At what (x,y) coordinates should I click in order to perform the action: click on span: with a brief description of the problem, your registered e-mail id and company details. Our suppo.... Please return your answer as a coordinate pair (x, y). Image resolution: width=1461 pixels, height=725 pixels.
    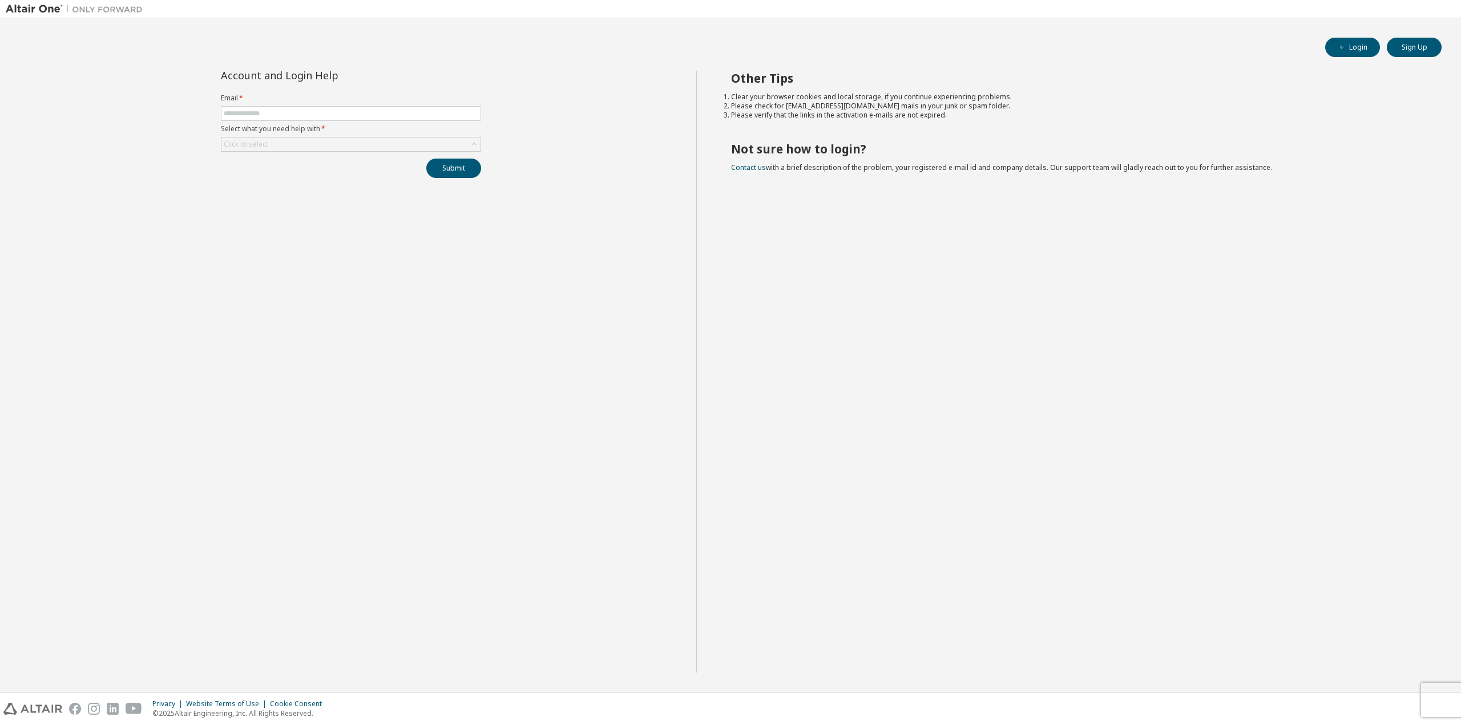
    Looking at the image, I should click on (1002, 167).